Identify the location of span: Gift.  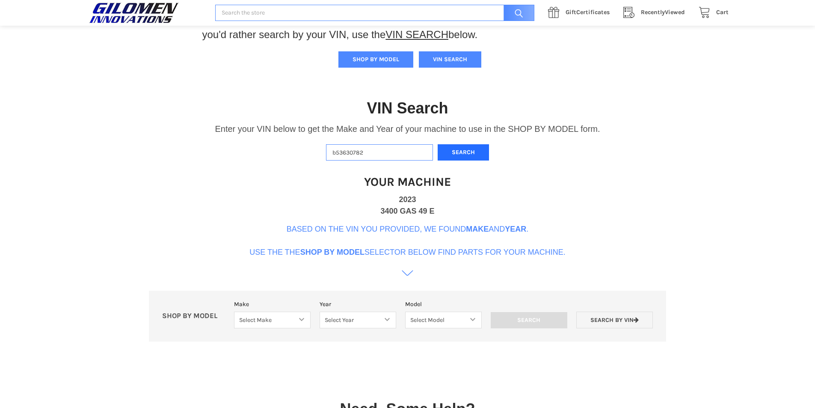
(571, 12).